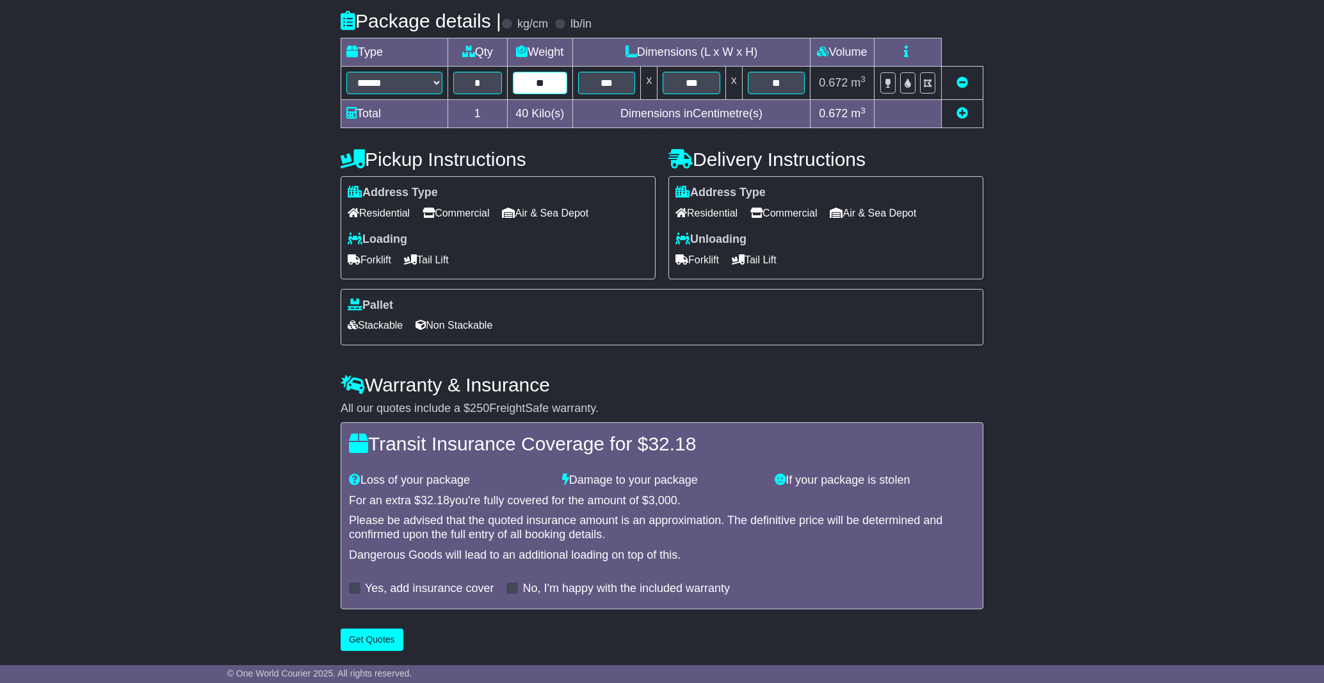  I want to click on label: Unloading, so click(711, 240).